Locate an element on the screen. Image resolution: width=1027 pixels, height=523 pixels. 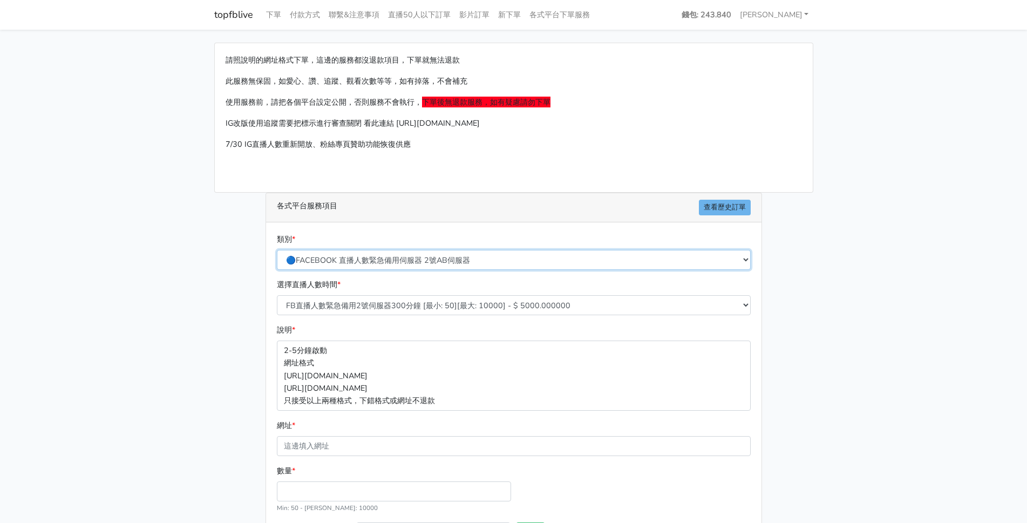
label: 類別 is located at coordinates (286, 239).